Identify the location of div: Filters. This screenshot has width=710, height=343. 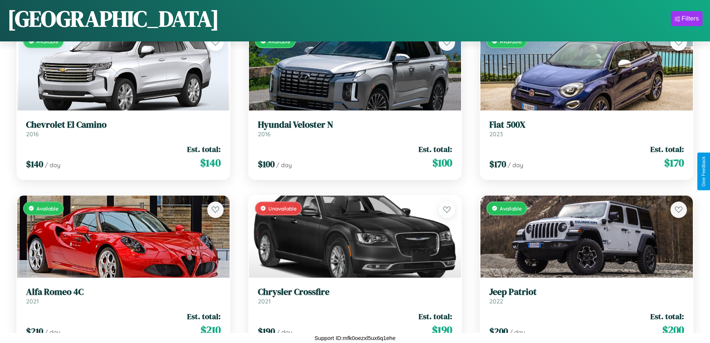
(691, 19).